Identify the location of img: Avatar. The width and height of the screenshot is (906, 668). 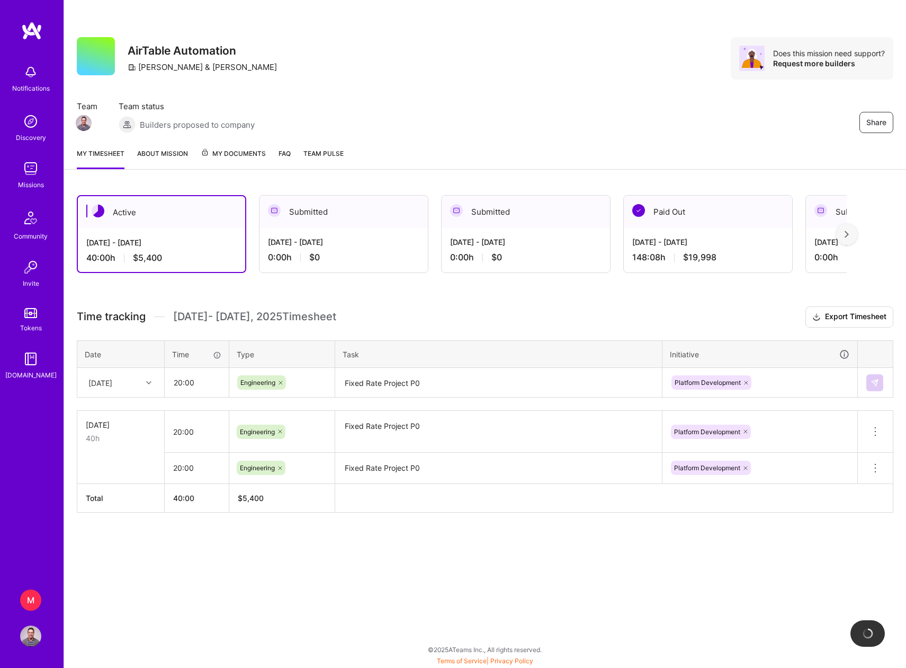
(752, 58).